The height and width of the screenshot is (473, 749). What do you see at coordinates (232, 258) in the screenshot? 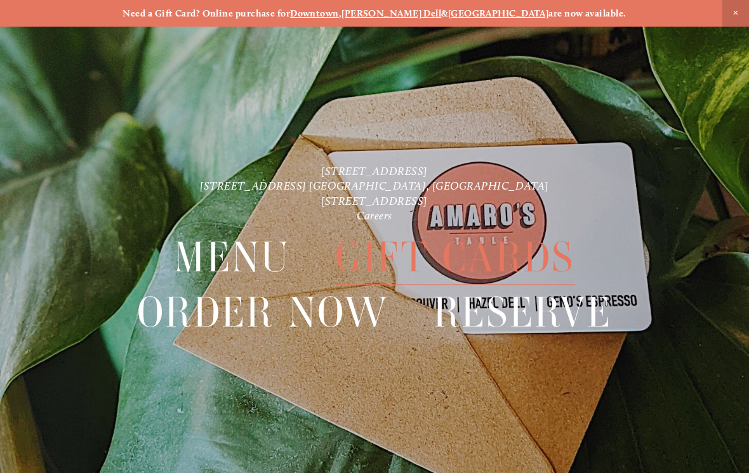
I see `a: Menu` at bounding box center [232, 258].